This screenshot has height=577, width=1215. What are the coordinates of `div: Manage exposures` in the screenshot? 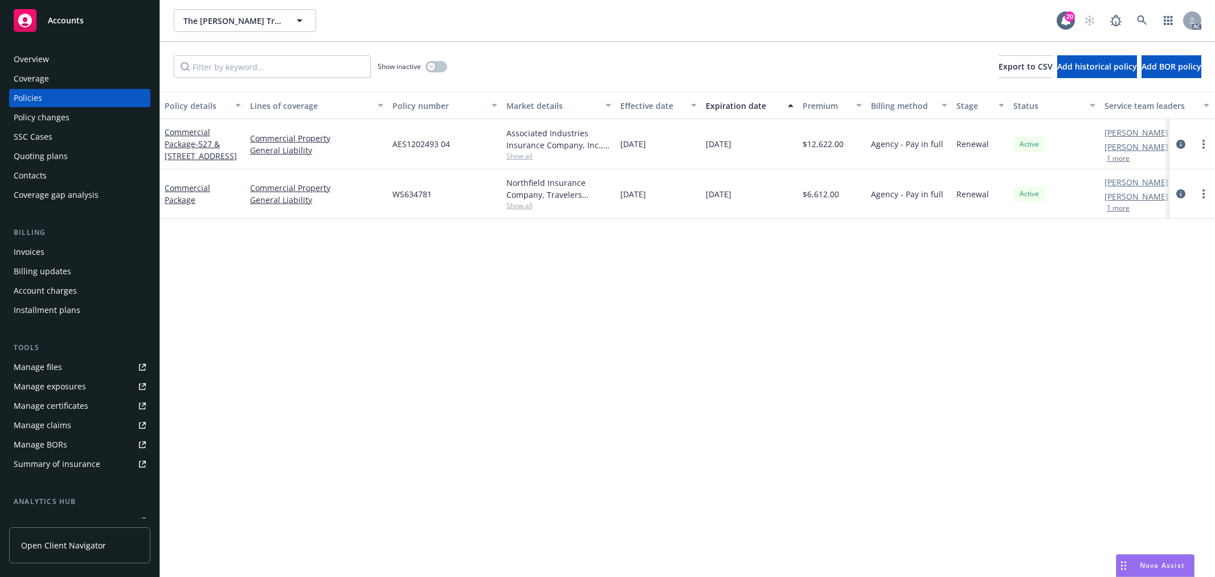 It's located at (50, 386).